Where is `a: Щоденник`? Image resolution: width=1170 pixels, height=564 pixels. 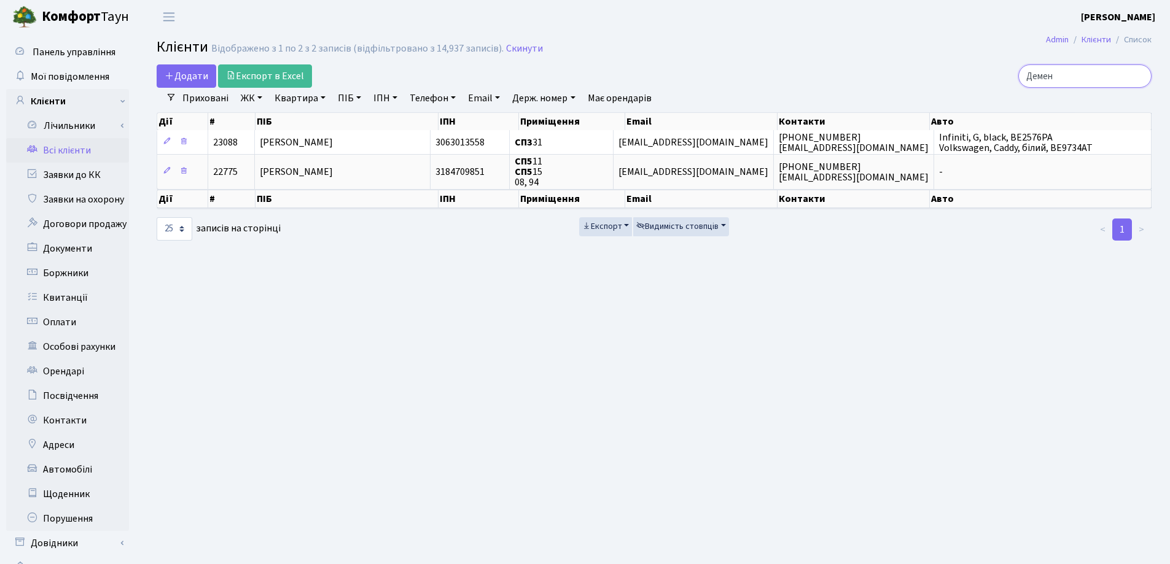
a: Щоденник is located at coordinates (68, 494).